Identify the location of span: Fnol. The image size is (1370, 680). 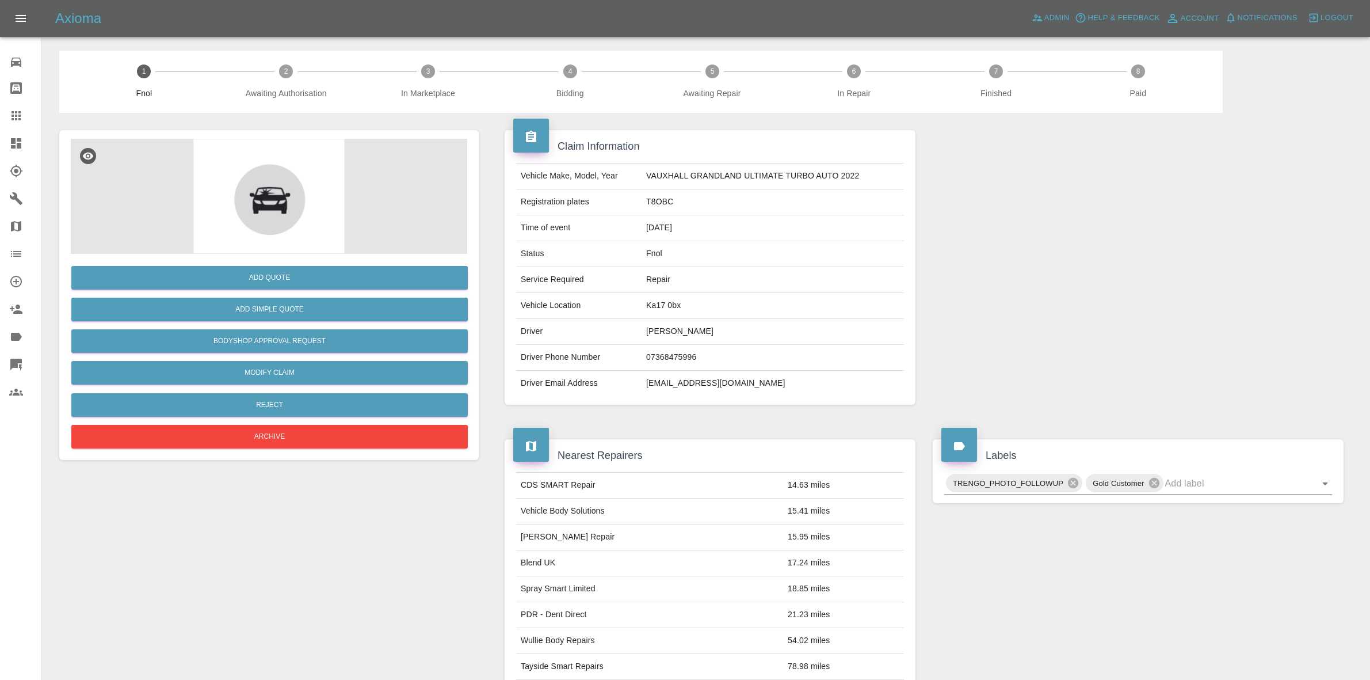
(144, 93).